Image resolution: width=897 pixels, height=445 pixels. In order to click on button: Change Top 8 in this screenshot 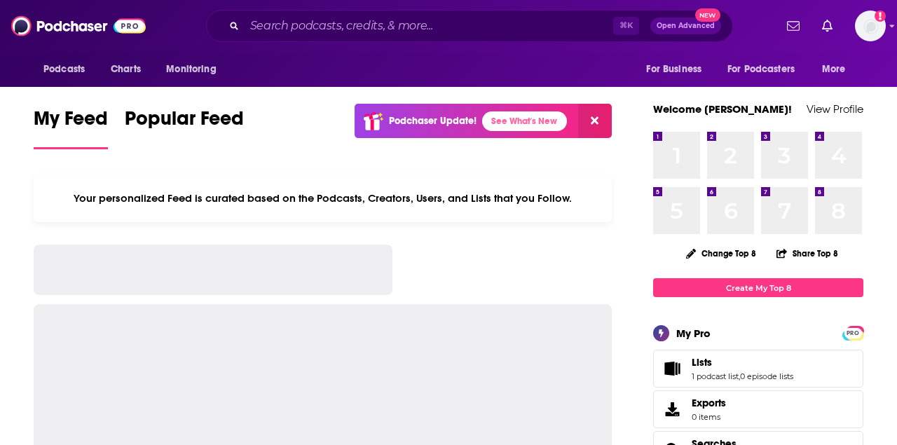, I will do `click(721, 253)`.